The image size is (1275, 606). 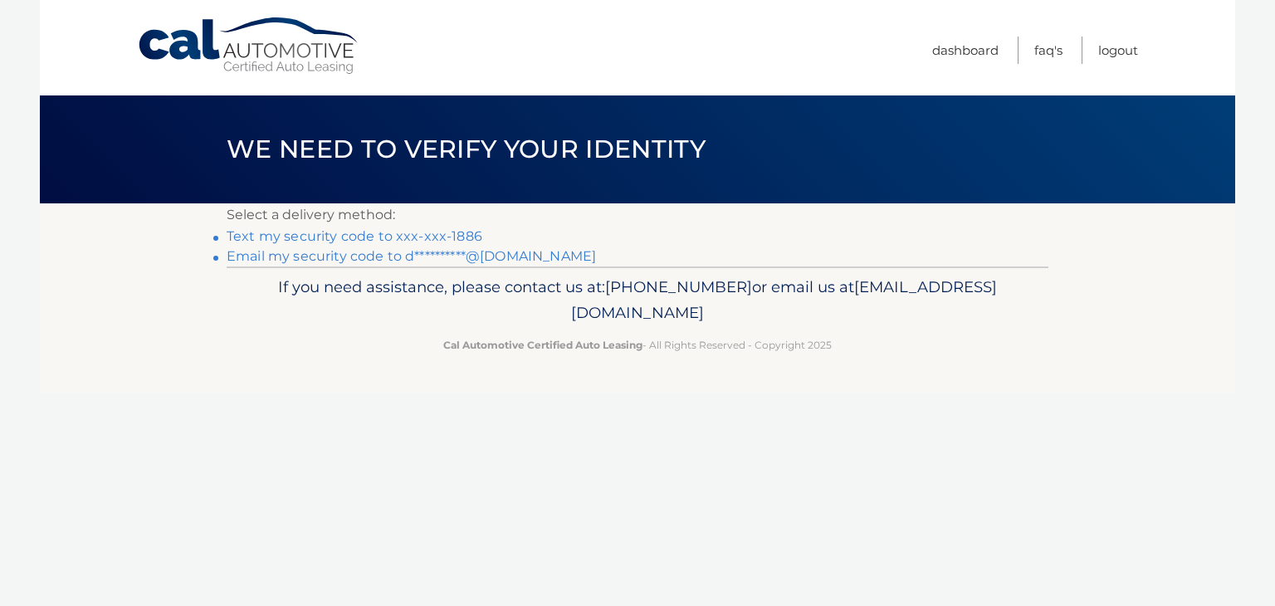 What do you see at coordinates (1118, 50) in the screenshot?
I see `a: Logout` at bounding box center [1118, 50].